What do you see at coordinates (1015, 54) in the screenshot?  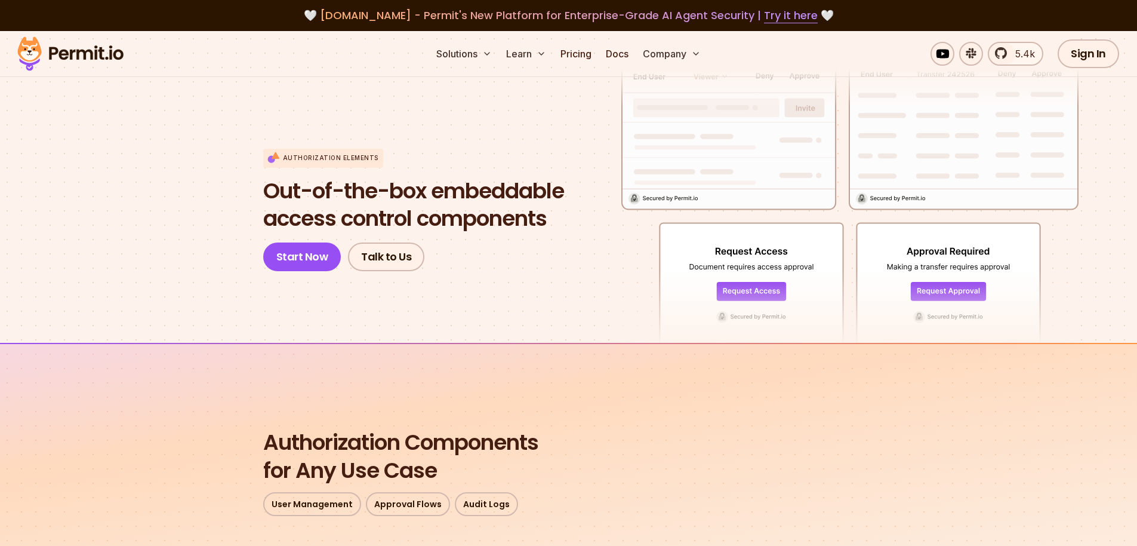 I see `a: 5.4k` at bounding box center [1015, 54].